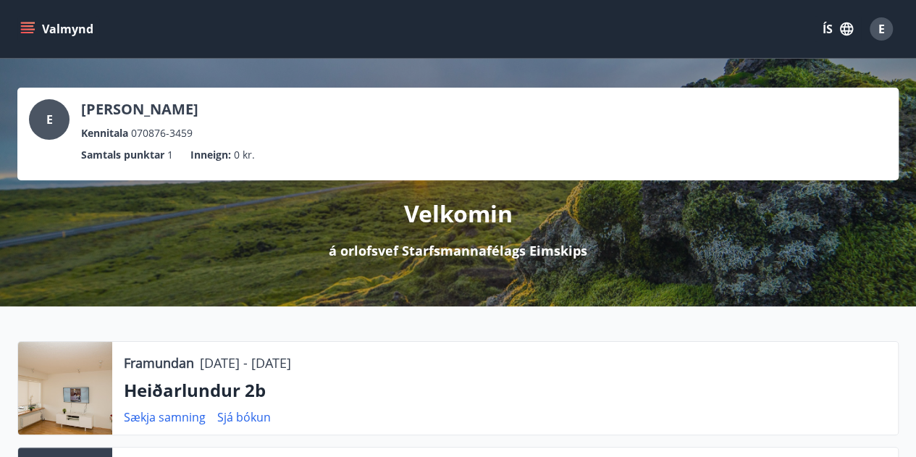  What do you see at coordinates (58, 29) in the screenshot?
I see `button: menu` at bounding box center [58, 29].